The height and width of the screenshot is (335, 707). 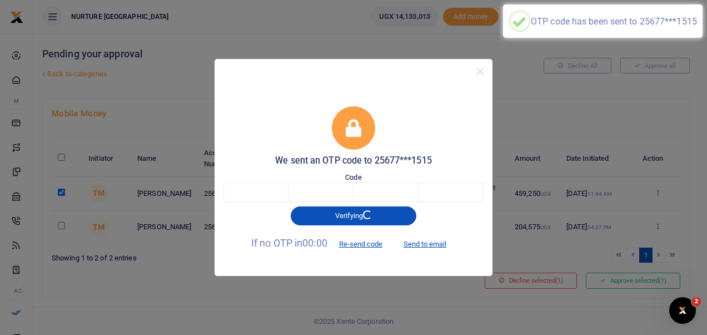 What do you see at coordinates (696, 301) in the screenshot?
I see `span: 2` at bounding box center [696, 301].